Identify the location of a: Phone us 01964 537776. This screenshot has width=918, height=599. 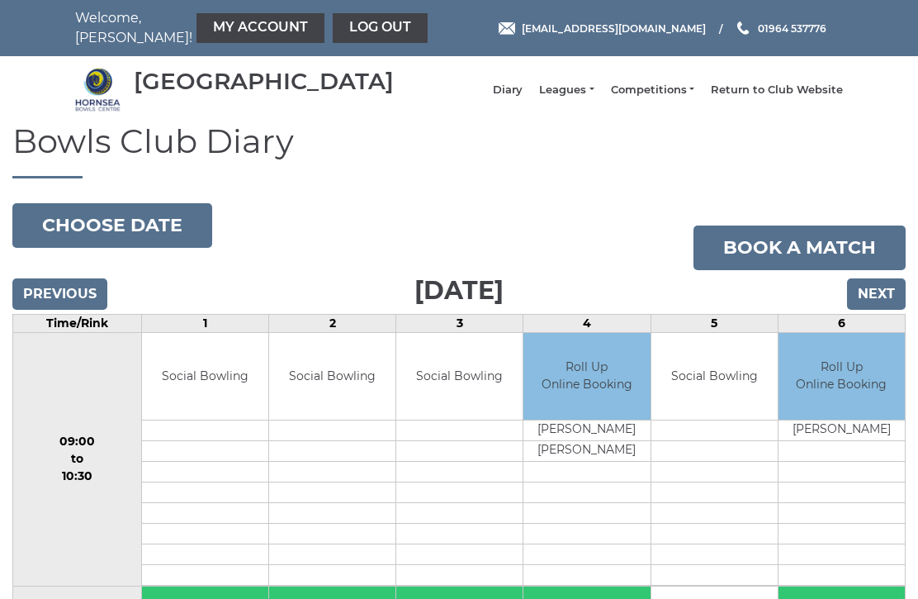
(780, 28).